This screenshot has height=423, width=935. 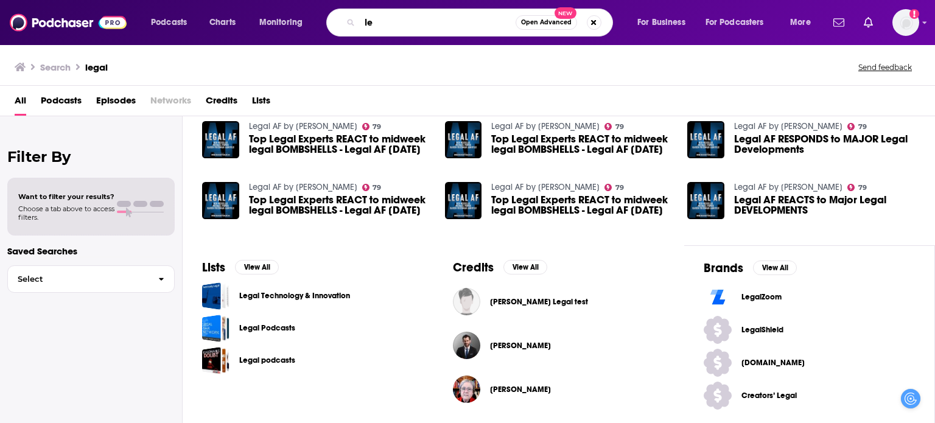 I want to click on h3: Search, so click(x=55, y=67).